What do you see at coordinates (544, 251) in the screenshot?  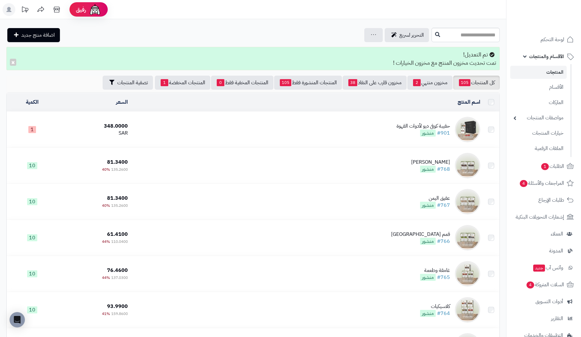 I see `a: المدونة` at bounding box center [544, 251].